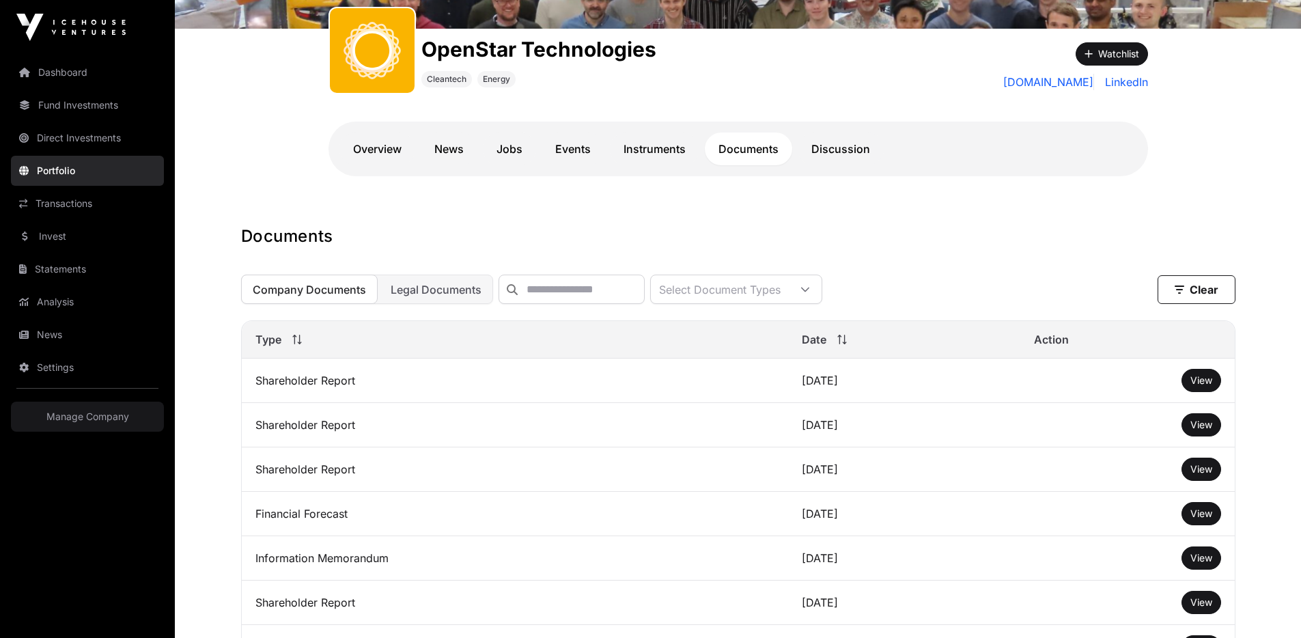 The height and width of the screenshot is (638, 1301). Describe the element at coordinates (87, 236) in the screenshot. I see `a: Invest` at that location.